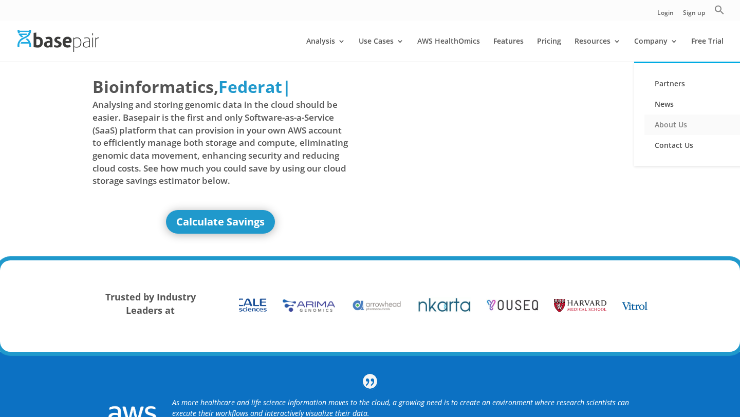  What do you see at coordinates (220, 143) in the screenshot?
I see `span: Analysing and storing genomic data in the cloud should be easier. Basepair is the first and only ...` at bounding box center [220, 143].